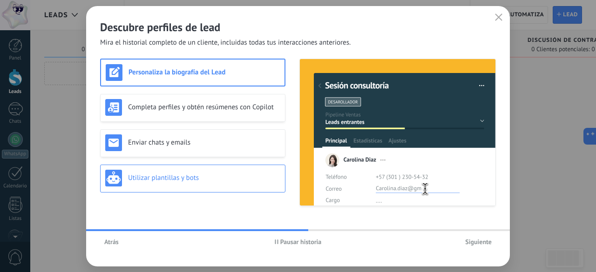 This screenshot has height=272, width=596. Describe the element at coordinates (225, 43) in the screenshot. I see `span: Mira el historial completo de un cliente, incluidas todas tus interacciones anteriores.` at that location.